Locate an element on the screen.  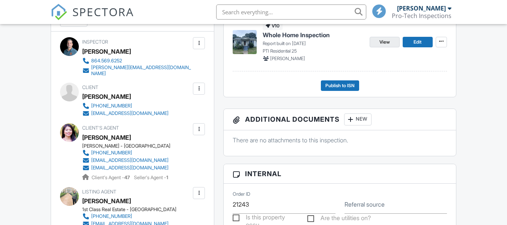
div: Pro-Tech Inspections is located at coordinates (421, 16).